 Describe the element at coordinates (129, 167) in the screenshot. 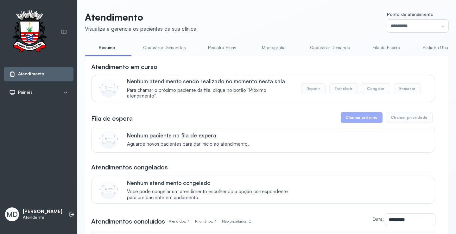

I see `h3: Atendimentos congelados` at that location.